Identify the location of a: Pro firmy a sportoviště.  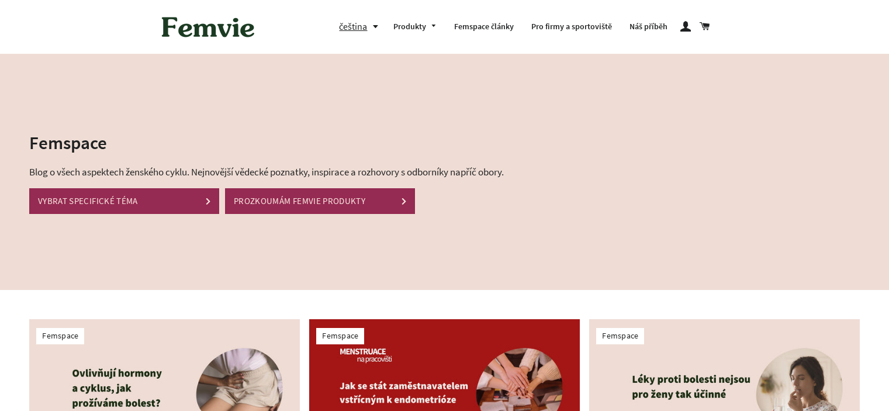
(572, 27).